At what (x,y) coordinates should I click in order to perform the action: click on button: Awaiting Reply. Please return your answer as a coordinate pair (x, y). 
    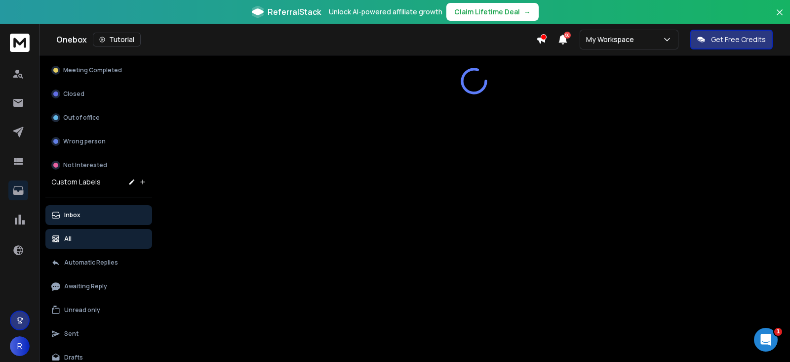
    Looking at the image, I should click on (99, 286).